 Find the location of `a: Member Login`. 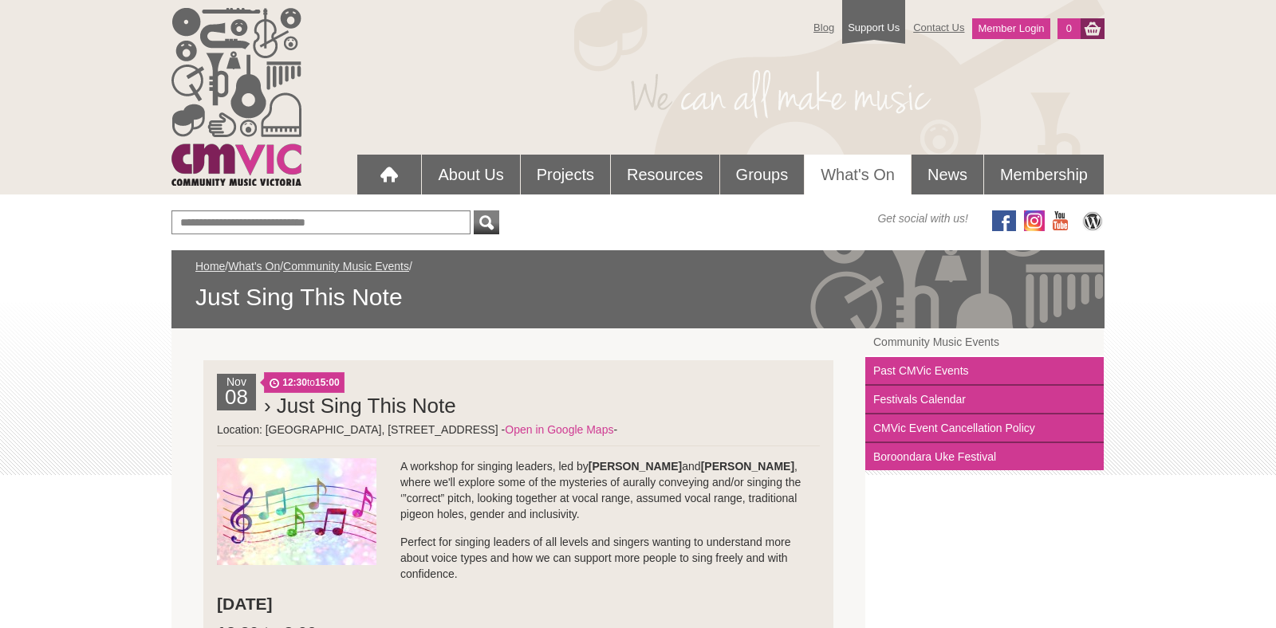

a: Member Login is located at coordinates (1010, 29).